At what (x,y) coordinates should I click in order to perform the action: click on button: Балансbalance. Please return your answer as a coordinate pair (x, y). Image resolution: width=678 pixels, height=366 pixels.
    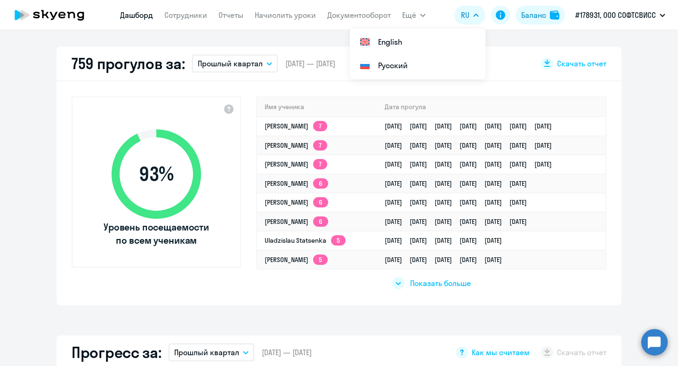
    Looking at the image, I should click on (540, 15).